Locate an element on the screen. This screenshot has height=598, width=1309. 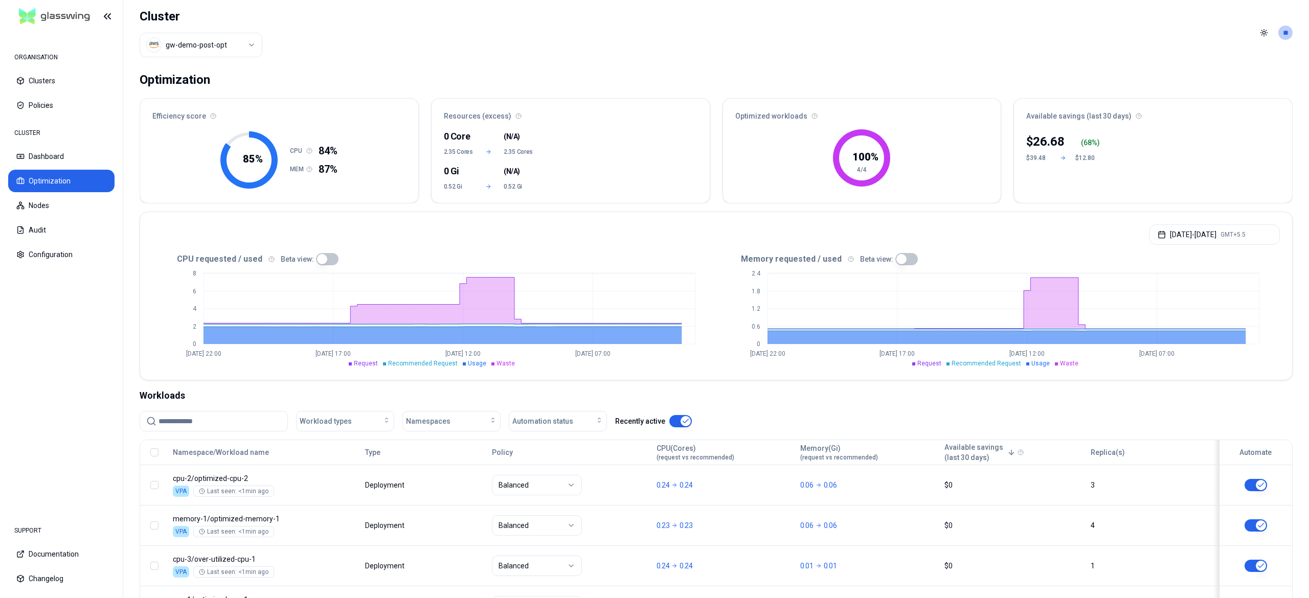
img: aws is located at coordinates (154, 45).